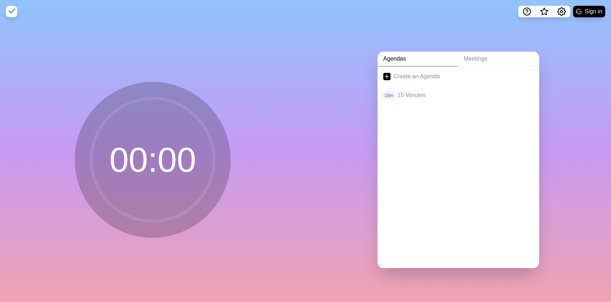 This screenshot has width=611, height=302. Describe the element at coordinates (459, 77) in the screenshot. I see `a: Create an Agenda` at that location.